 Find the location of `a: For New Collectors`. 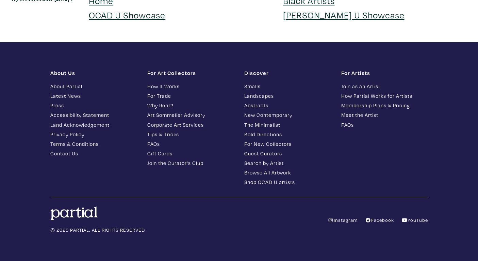

a: For New Collectors is located at coordinates (288, 144).